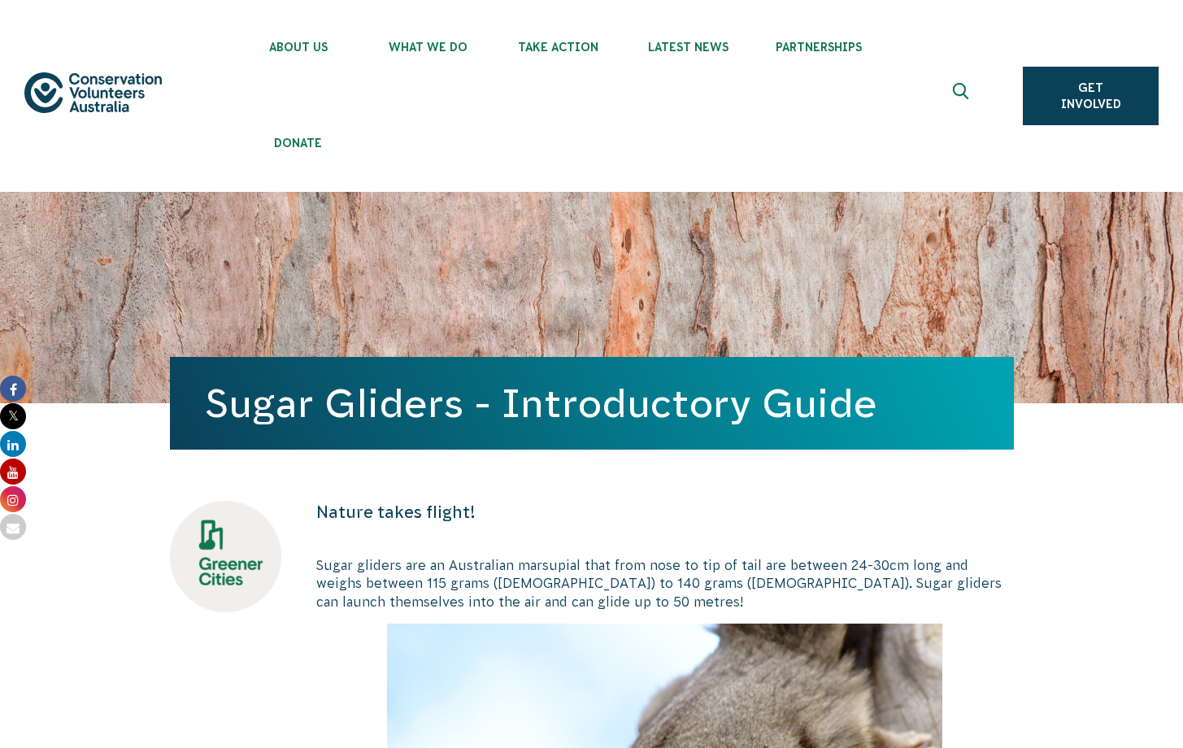 This screenshot has width=1183, height=748. I want to click on span: About Us, so click(298, 47).